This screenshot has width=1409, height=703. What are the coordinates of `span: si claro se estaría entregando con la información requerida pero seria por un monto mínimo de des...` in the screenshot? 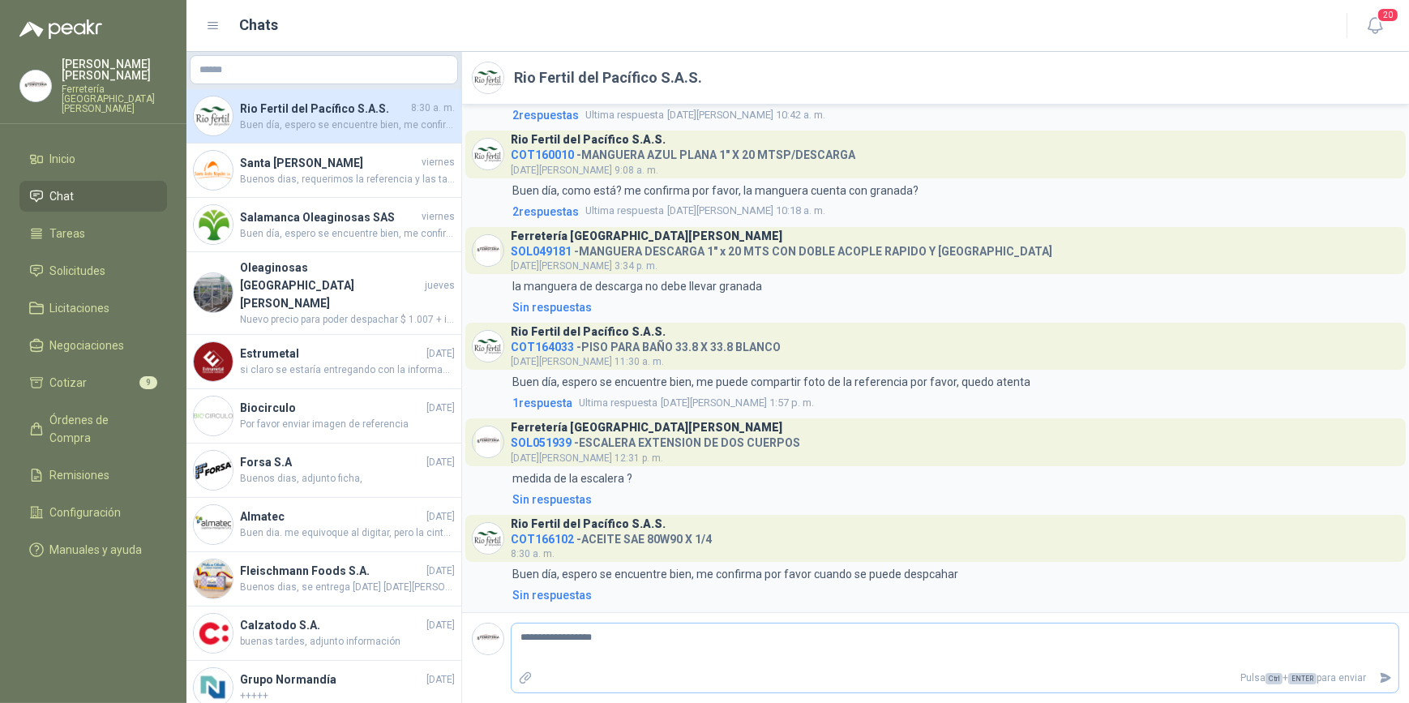 It's located at (347, 370).